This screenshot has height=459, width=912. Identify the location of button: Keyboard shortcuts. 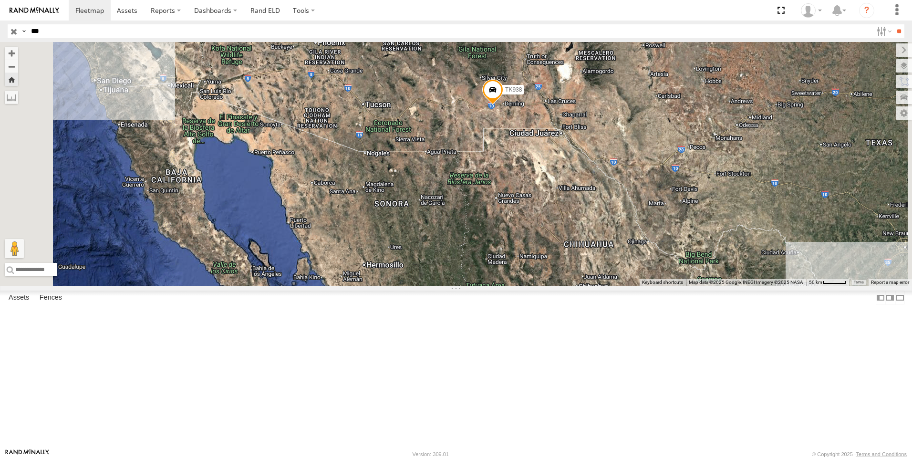
(662, 282).